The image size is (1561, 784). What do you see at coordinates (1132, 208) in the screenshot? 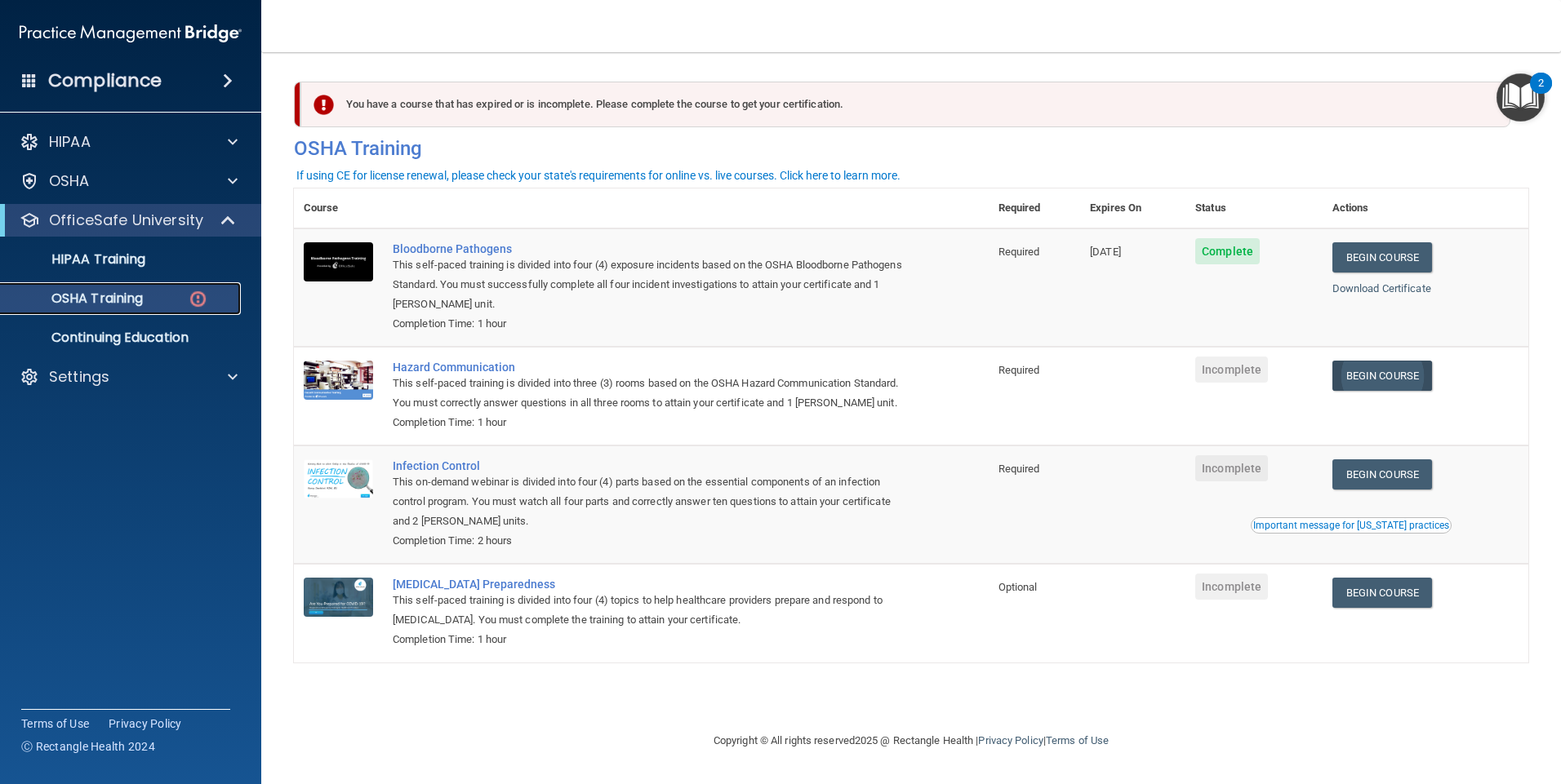
I see `th: Expires On` at bounding box center [1132, 208].